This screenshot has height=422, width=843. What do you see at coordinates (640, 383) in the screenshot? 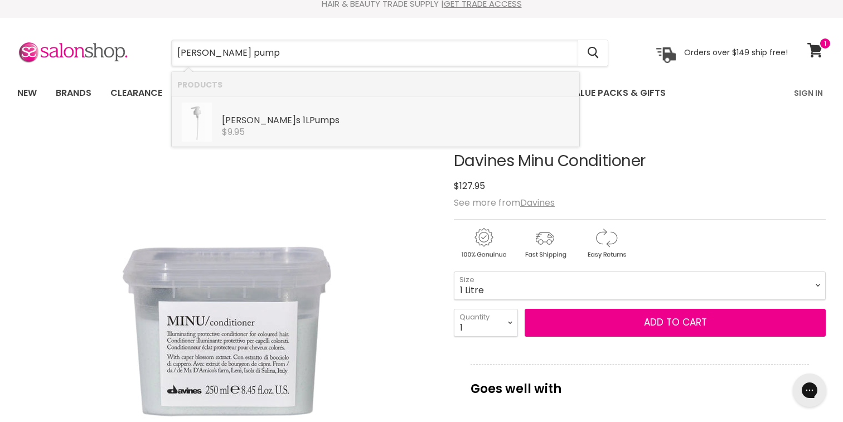
I see `p: Goes well with` at bounding box center [640, 383].